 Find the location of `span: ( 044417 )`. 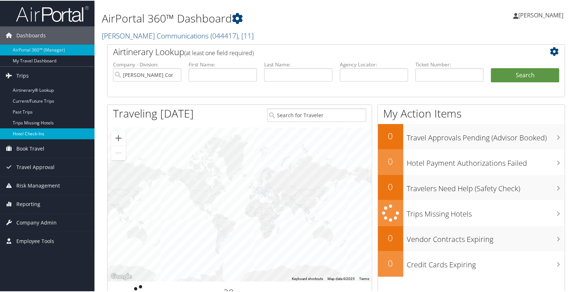

span: ( 044417 ) is located at coordinates (224, 35).